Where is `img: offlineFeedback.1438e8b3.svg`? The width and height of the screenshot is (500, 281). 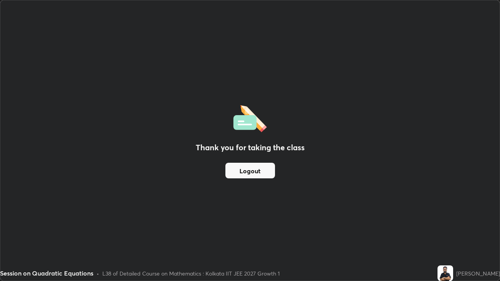
img: offlineFeedback.1438e8b3.svg is located at coordinates (250, 118).